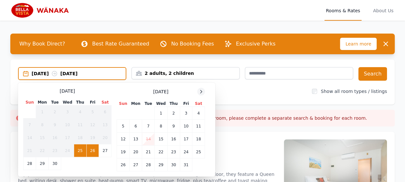  What do you see at coordinates (359, 44) in the screenshot?
I see `span: Learn more` at bounding box center [359, 44].